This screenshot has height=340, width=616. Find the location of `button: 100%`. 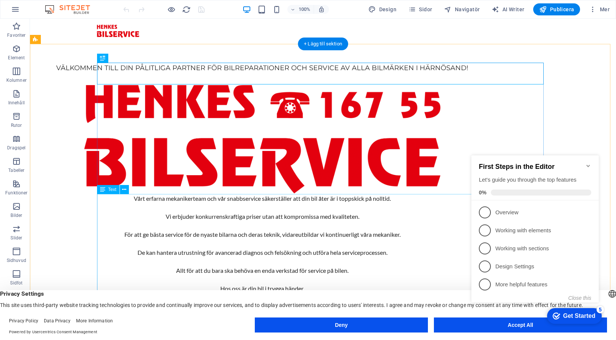

button: 100% is located at coordinates (301, 9).